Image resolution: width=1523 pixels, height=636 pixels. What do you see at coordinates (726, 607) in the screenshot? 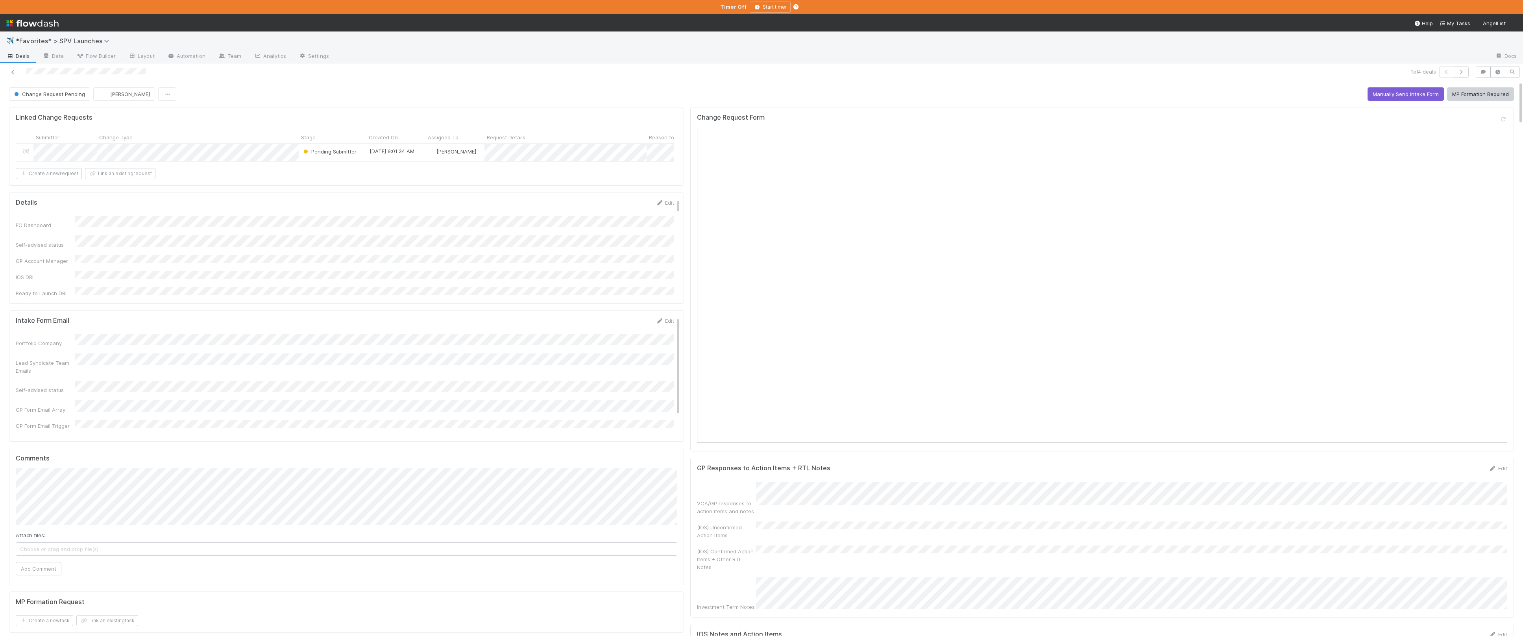
I see `div: Investment Term Notes` at bounding box center [726, 607].